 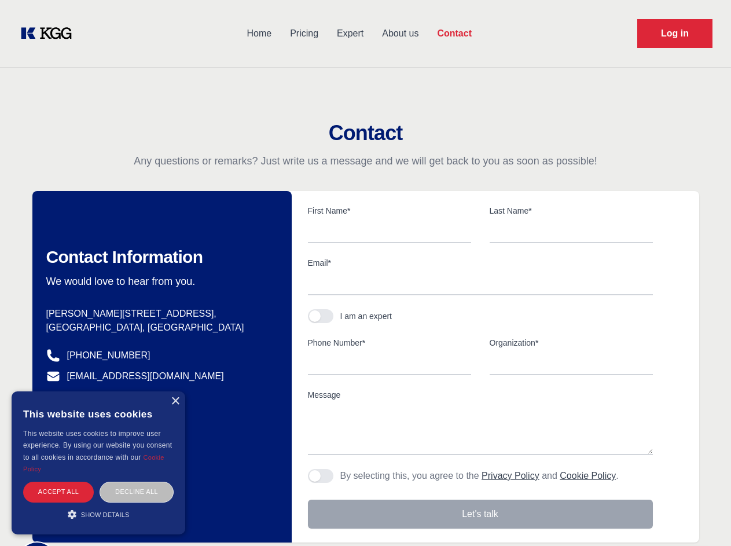 I want to click on a: KOL Knowledge Platform: Talk to Key External Experts (KEE), so click(x=50, y=34).